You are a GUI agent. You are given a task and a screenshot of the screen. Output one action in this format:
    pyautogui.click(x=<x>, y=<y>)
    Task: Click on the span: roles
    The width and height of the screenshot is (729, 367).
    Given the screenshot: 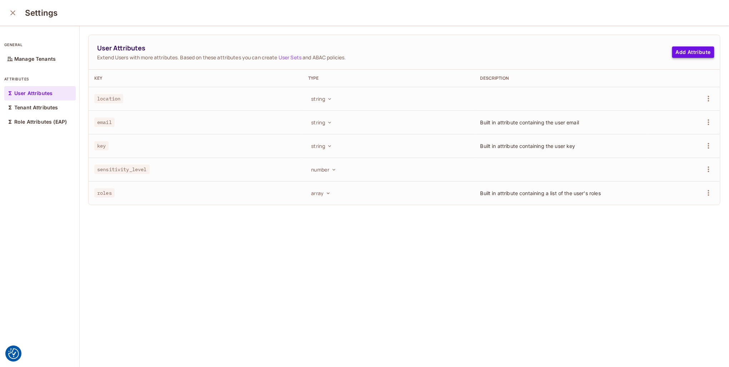 What is the action you would take?
    pyautogui.click(x=104, y=193)
    